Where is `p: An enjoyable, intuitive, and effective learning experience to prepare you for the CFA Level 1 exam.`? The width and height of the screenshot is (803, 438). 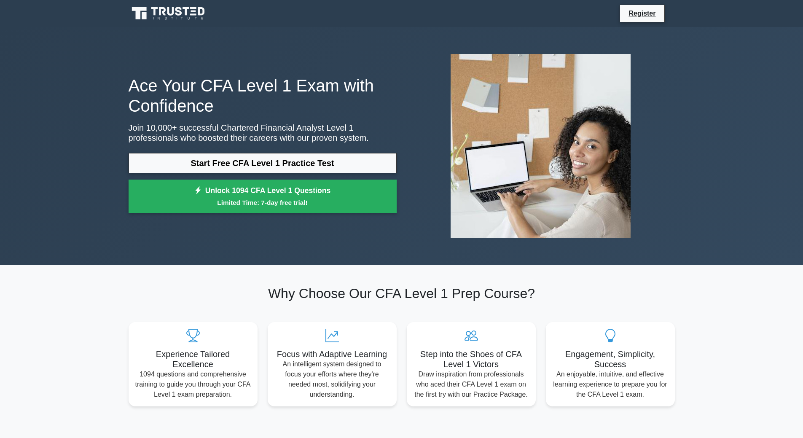
p: An enjoyable, intuitive, and effective learning experience to prepare you for the CFA Level 1 exam. is located at coordinates (611, 385).